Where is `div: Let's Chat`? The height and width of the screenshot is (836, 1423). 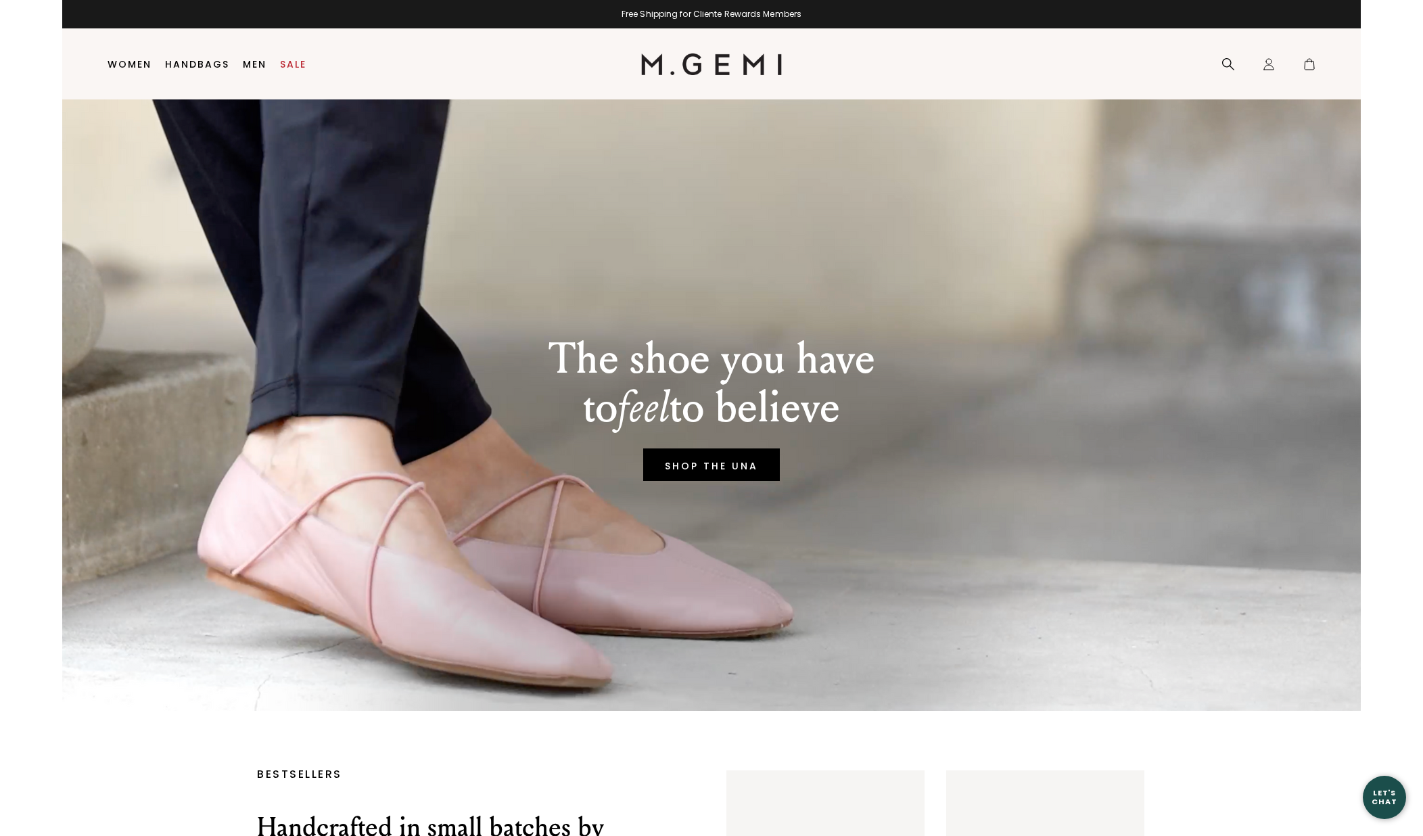 div: Let's Chat is located at coordinates (1384, 797).